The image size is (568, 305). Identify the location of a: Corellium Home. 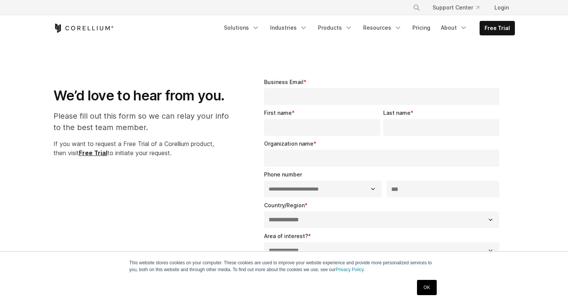
(84, 28).